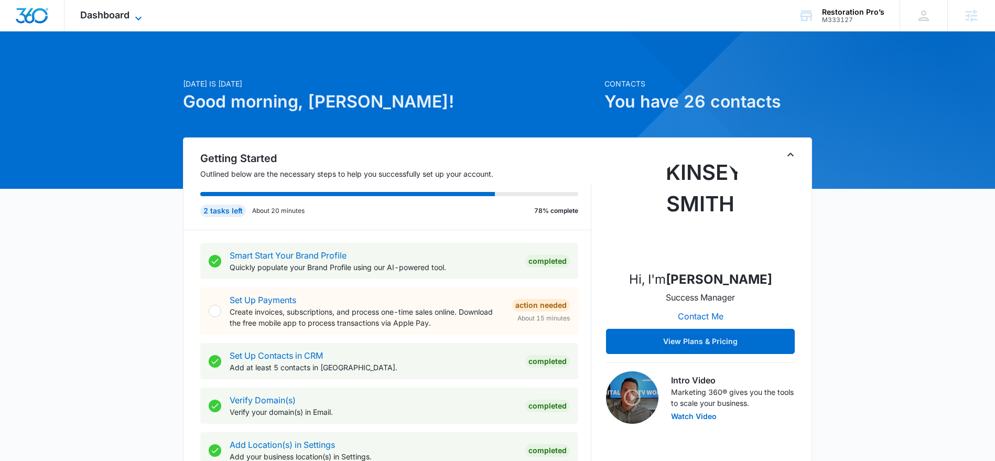 Image resolution: width=995 pixels, height=461 pixels. Describe the element at coordinates (541, 305) in the screenshot. I see `div: Action Needed` at that location.